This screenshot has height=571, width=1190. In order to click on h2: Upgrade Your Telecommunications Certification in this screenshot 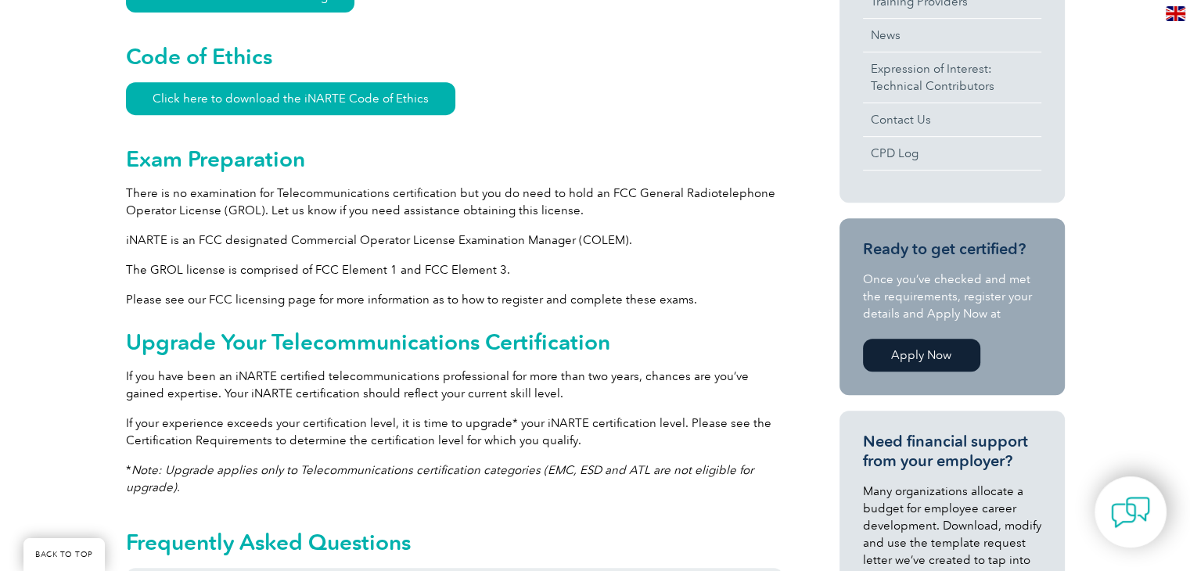, I will do `click(455, 342)`.